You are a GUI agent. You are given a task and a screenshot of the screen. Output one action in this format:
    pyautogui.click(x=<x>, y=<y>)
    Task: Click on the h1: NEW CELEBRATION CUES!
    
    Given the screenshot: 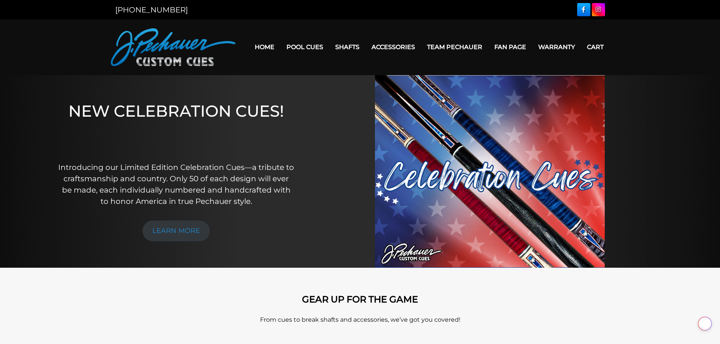 What is the action you would take?
    pyautogui.click(x=176, y=126)
    